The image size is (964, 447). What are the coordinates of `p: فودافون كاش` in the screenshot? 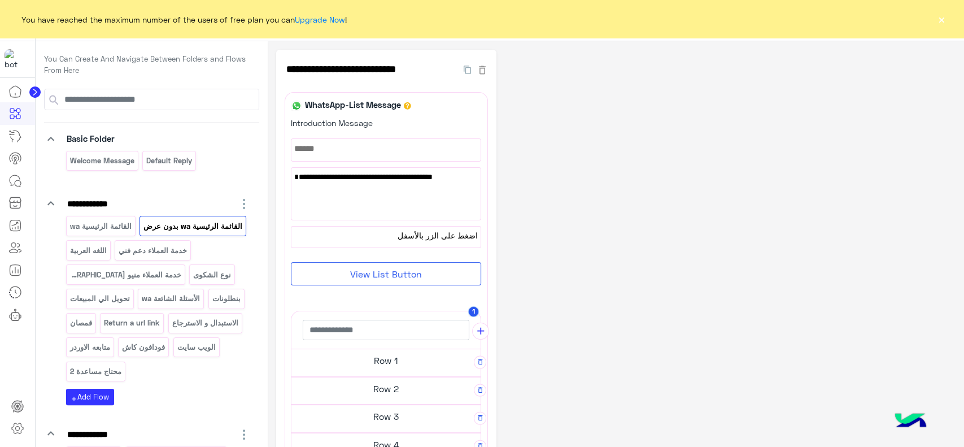 It's located at (143, 347).